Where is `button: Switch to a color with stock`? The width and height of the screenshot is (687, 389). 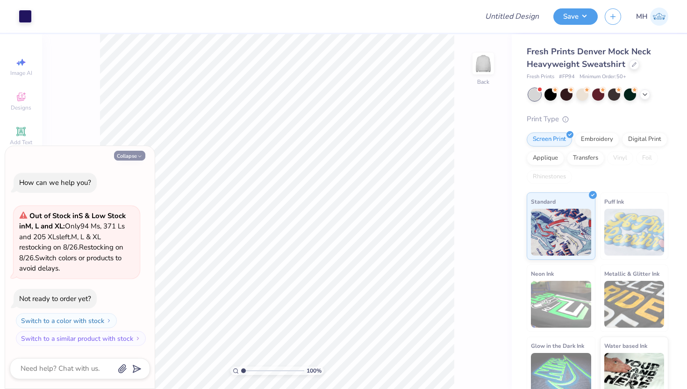 button: Switch to a color with stock is located at coordinates (66, 320).